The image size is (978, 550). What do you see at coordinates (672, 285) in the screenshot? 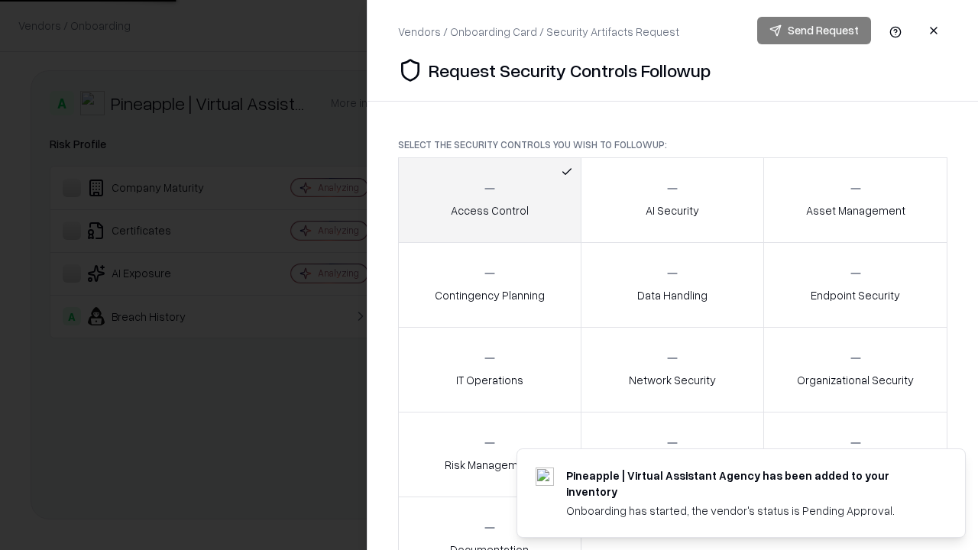
I see `button: Data Handling` at bounding box center [672, 285].